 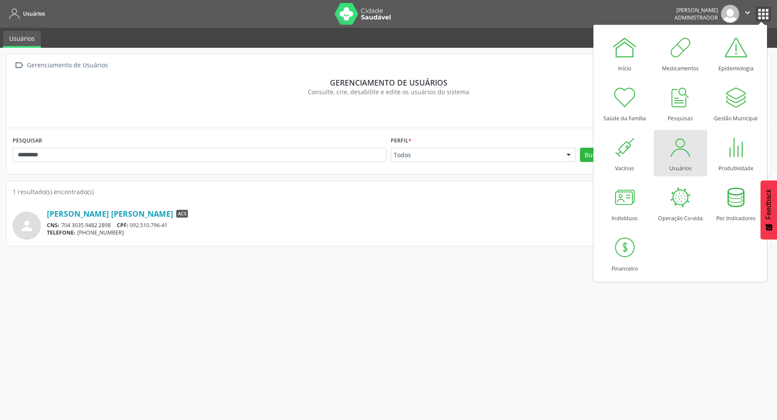 I want to click on a: Gestão Municipal, so click(x=736, y=103).